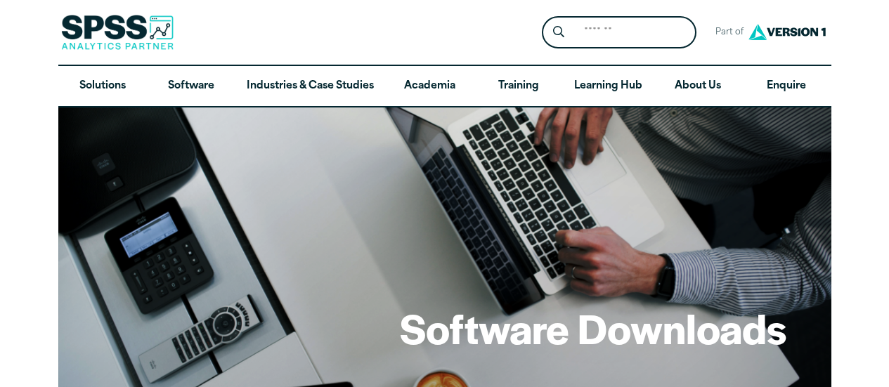 The height and width of the screenshot is (387, 889). What do you see at coordinates (103, 86) in the screenshot?
I see `a: Solutions` at bounding box center [103, 86].